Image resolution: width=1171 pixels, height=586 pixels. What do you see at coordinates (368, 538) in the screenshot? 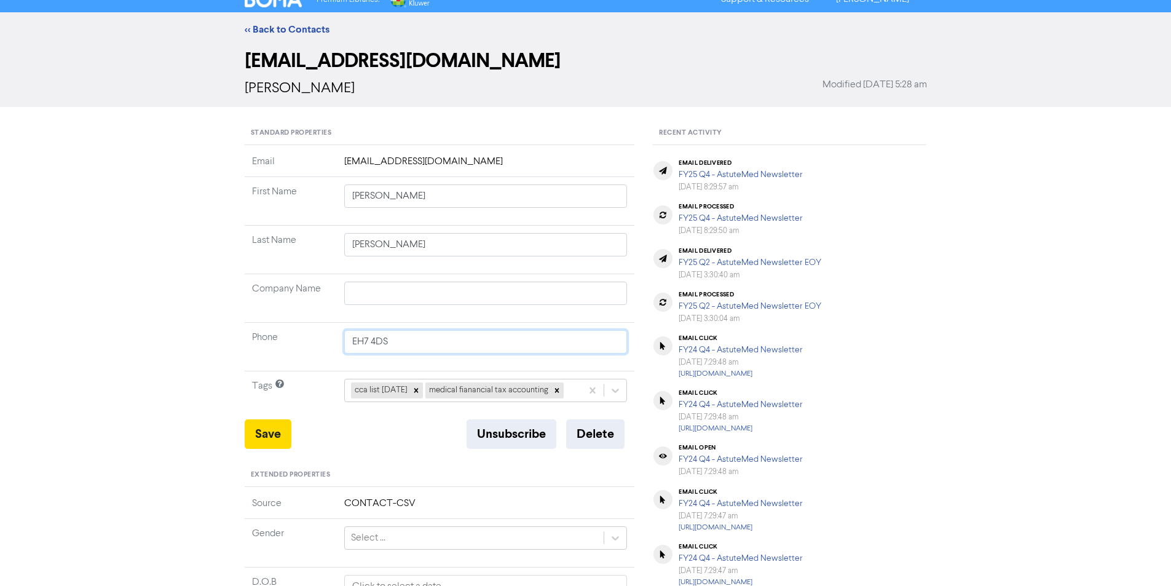
I see `div: Select ...` at bounding box center [368, 538].